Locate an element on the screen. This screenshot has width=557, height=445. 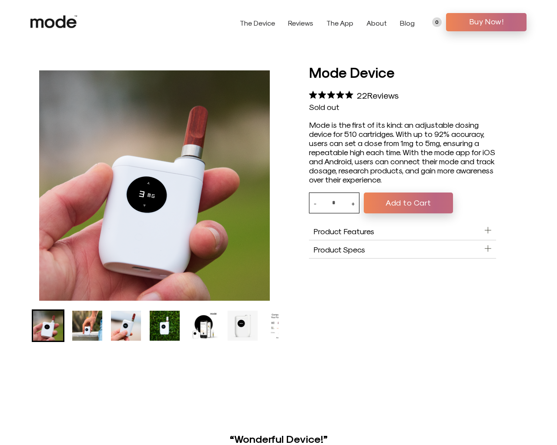
span: 22 is located at coordinates (362, 95).